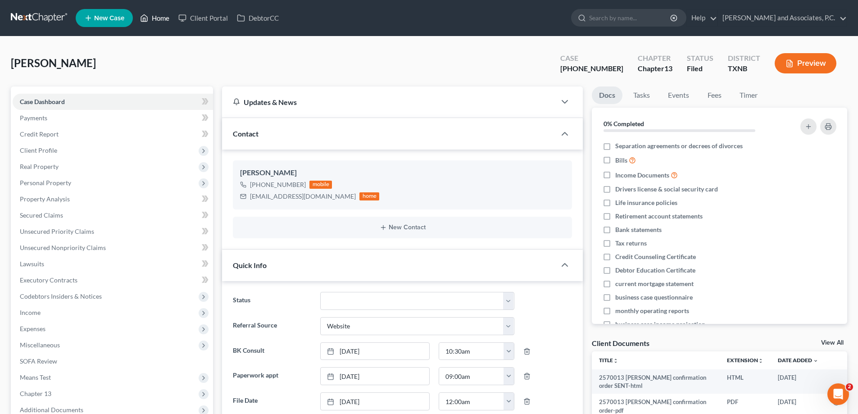 The width and height of the screenshot is (858, 414). I want to click on a: Lawsuits, so click(113, 264).